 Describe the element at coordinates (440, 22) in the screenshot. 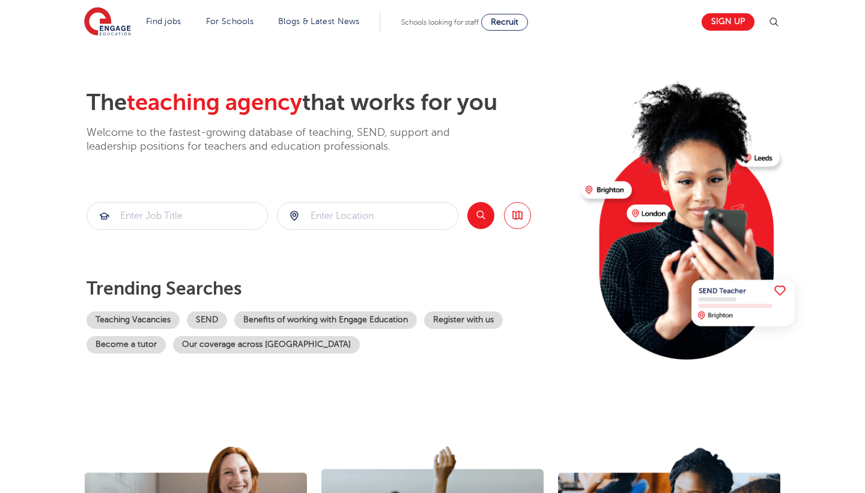

I see `span: Schools looking for staff` at that location.